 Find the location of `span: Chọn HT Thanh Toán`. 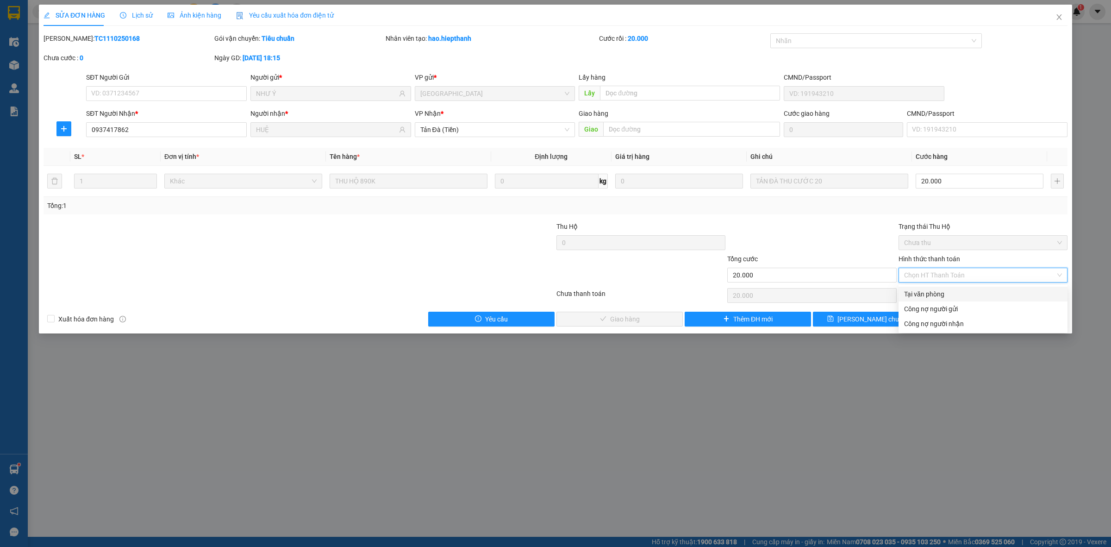

span: Chọn HT Thanh Toán is located at coordinates (983, 275).